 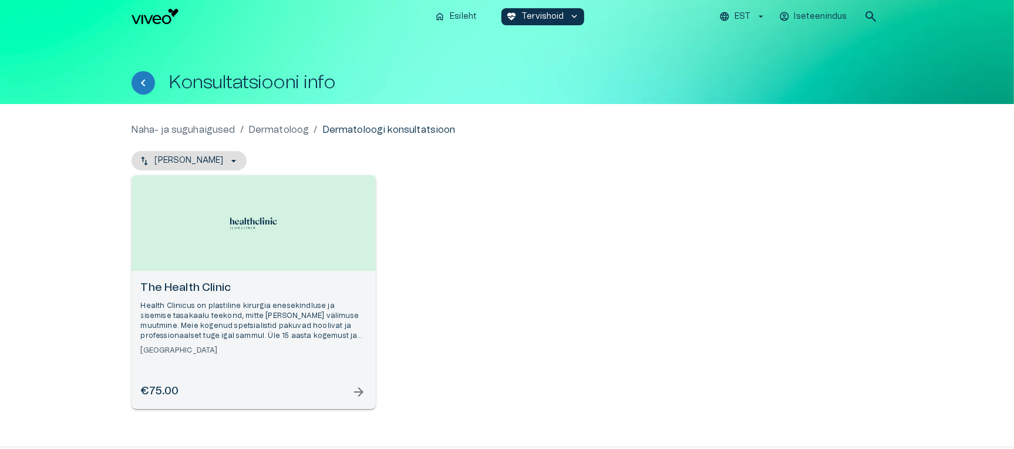 I want to click on p: Iseteenindus, so click(x=821, y=16).